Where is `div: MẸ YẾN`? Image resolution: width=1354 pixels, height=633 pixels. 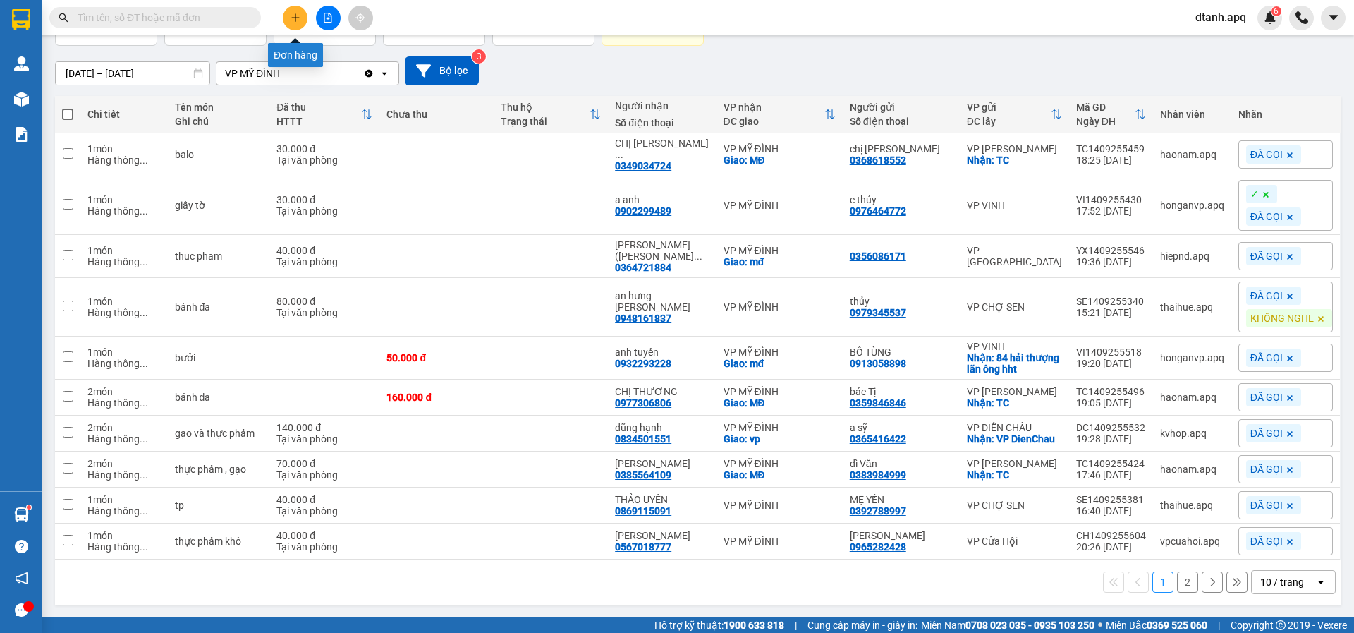
div: MẸ YẾN is located at coordinates (901, 499).